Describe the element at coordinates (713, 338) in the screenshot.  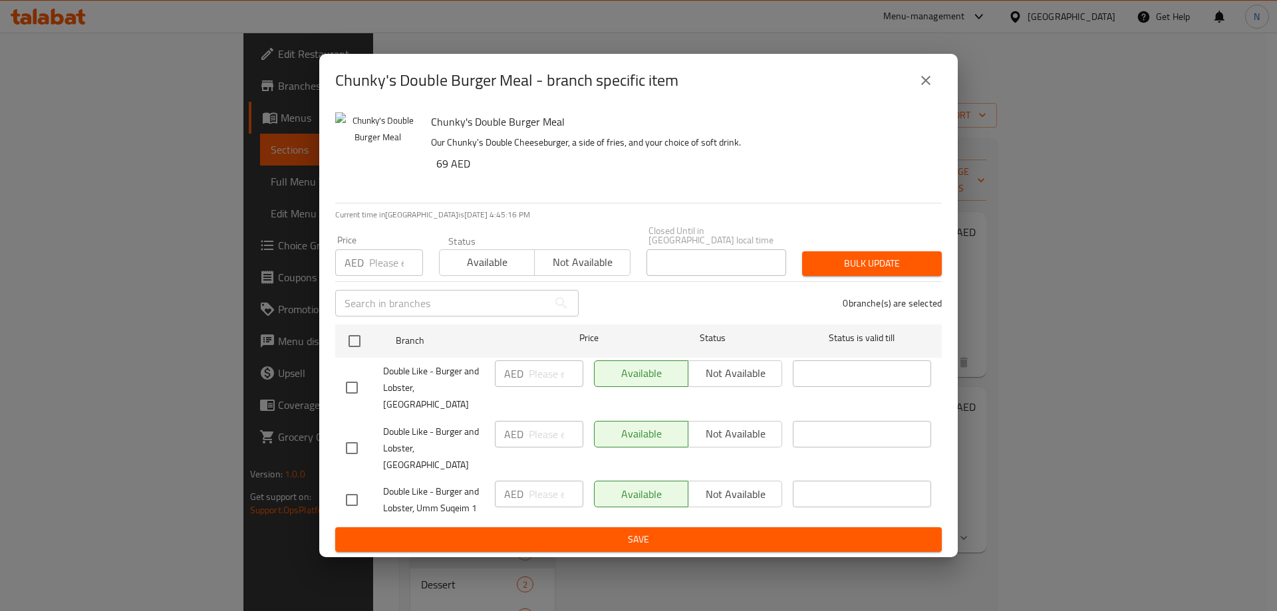
I see `span: Status` at that location.